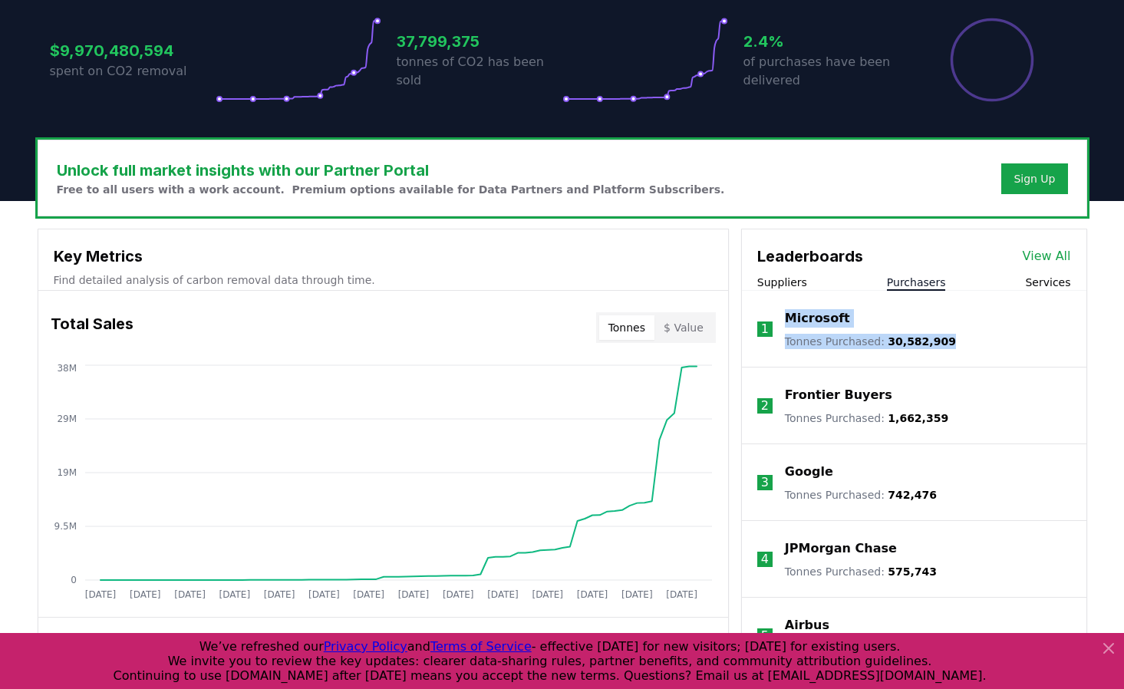 Image resolution: width=1124 pixels, height=689 pixels. Describe the element at coordinates (782, 282) in the screenshot. I see `button: Suppliers` at that location.